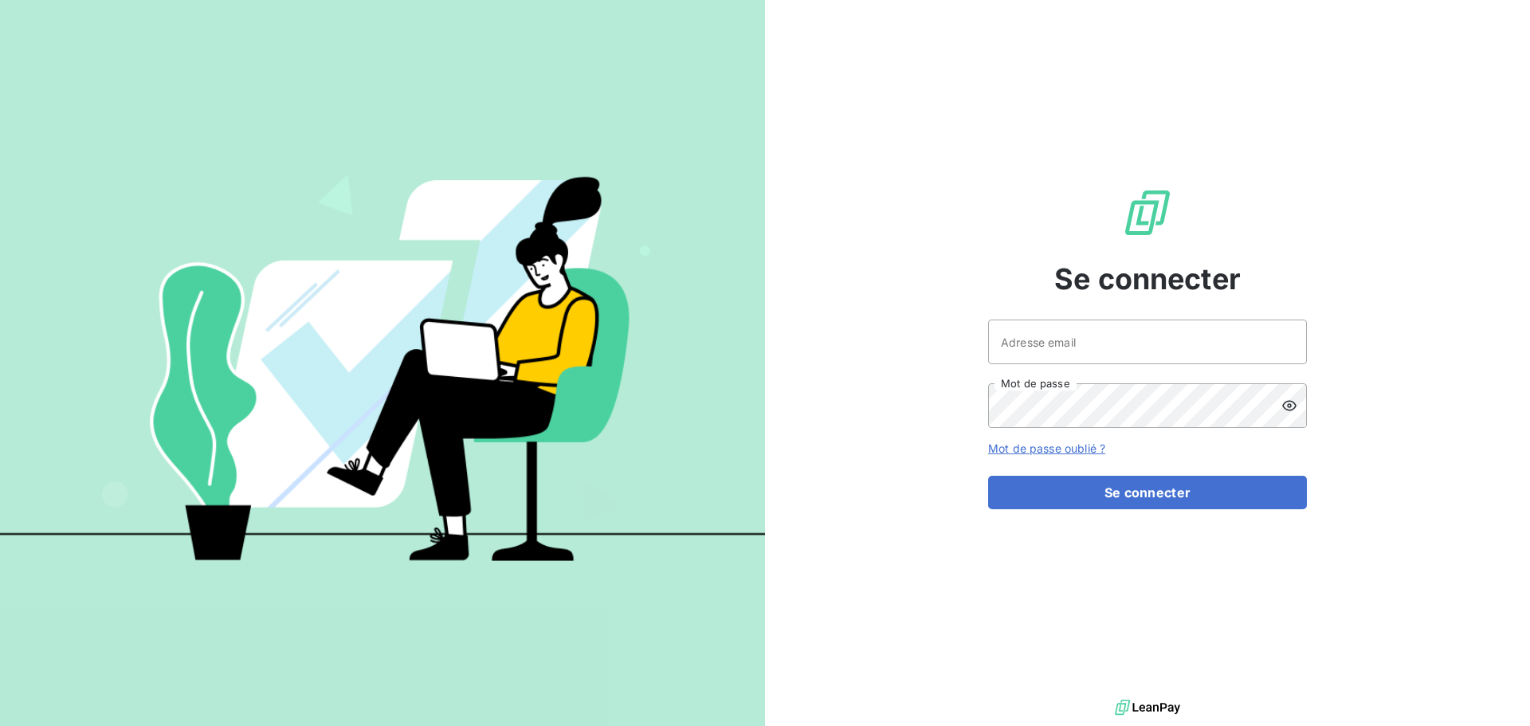 Image resolution: width=1530 pixels, height=726 pixels. I want to click on a: Mot de passe oublié ?, so click(1046, 448).